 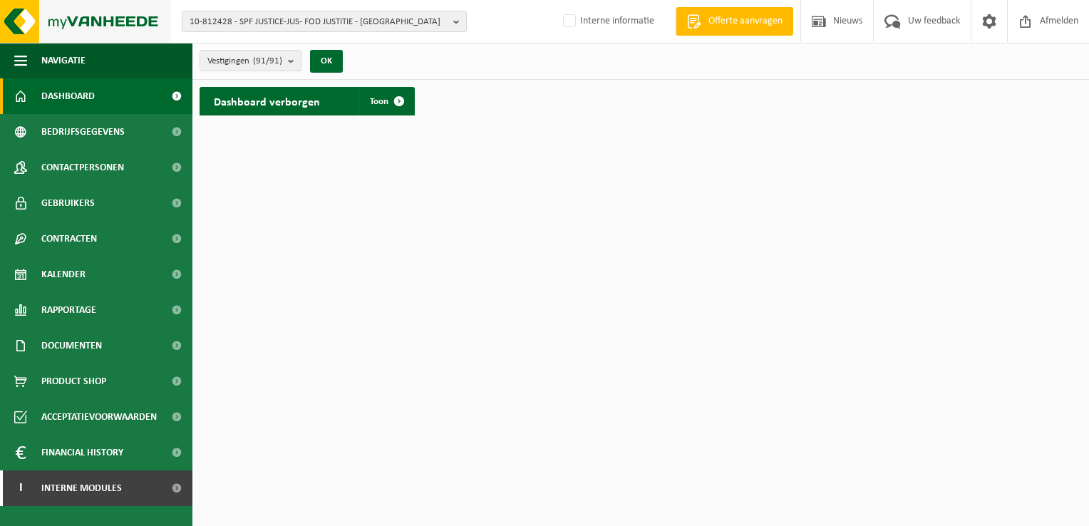 I want to click on span: Toon, so click(x=379, y=101).